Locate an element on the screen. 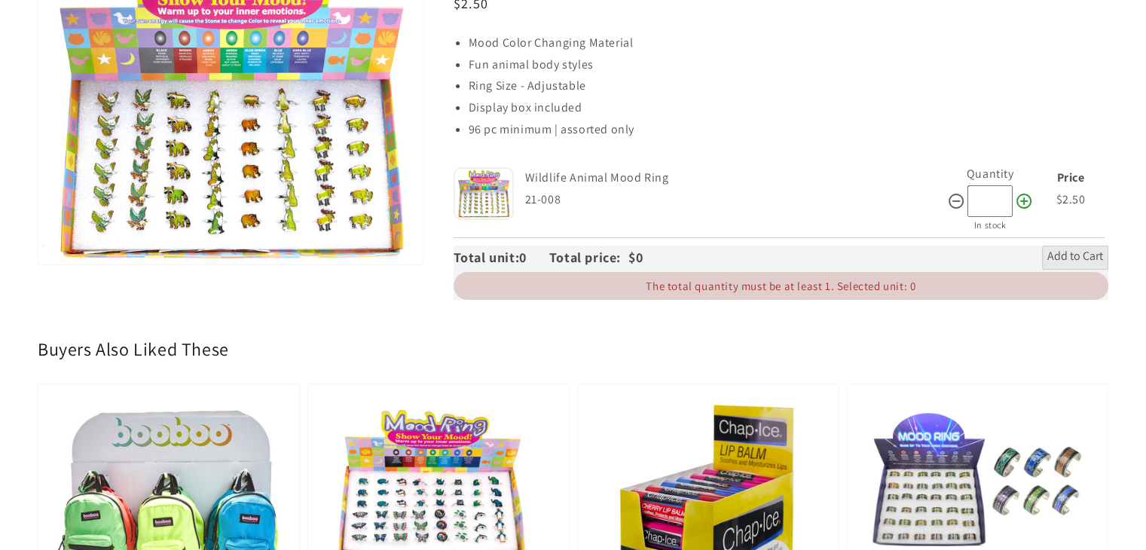 Image resolution: width=1146 pixels, height=550 pixels. div: Total unit: Total price: is located at coordinates (541, 258).